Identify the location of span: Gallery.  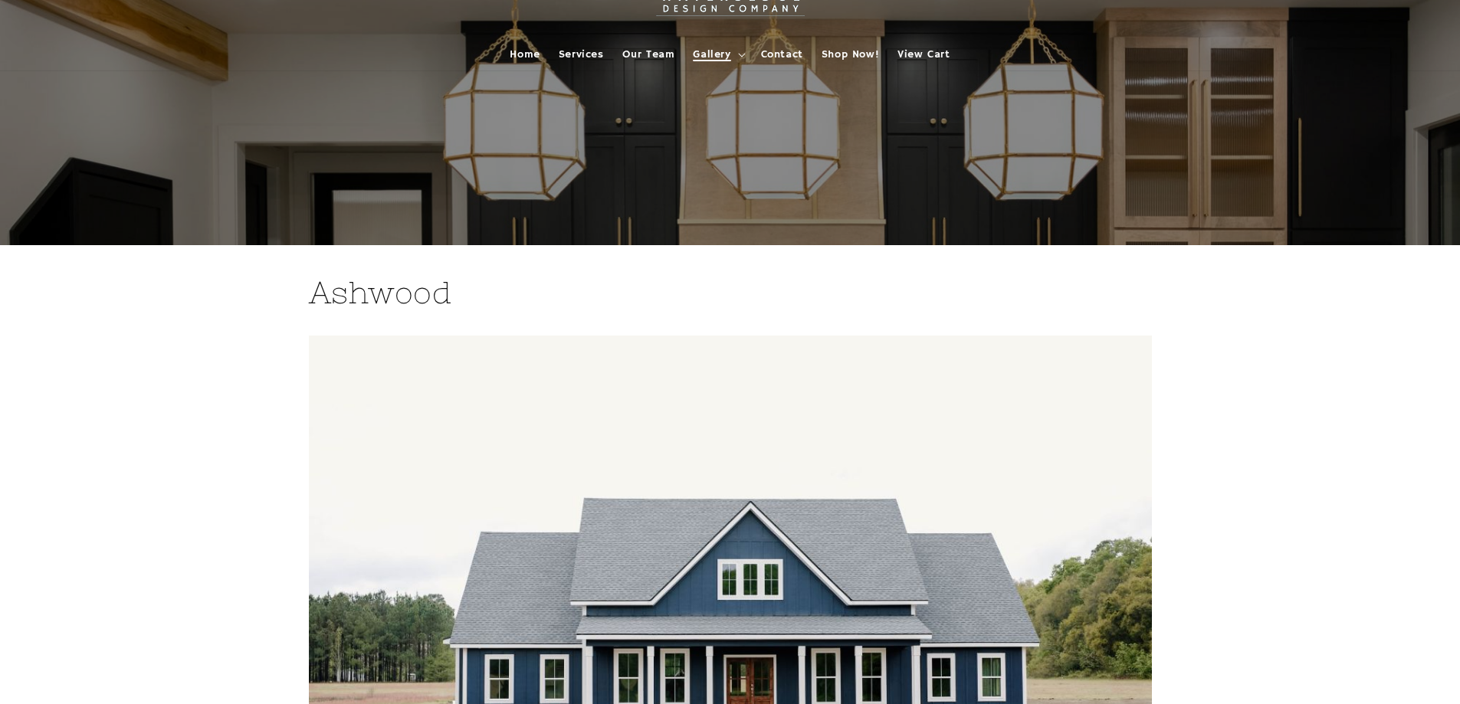
(711, 54).